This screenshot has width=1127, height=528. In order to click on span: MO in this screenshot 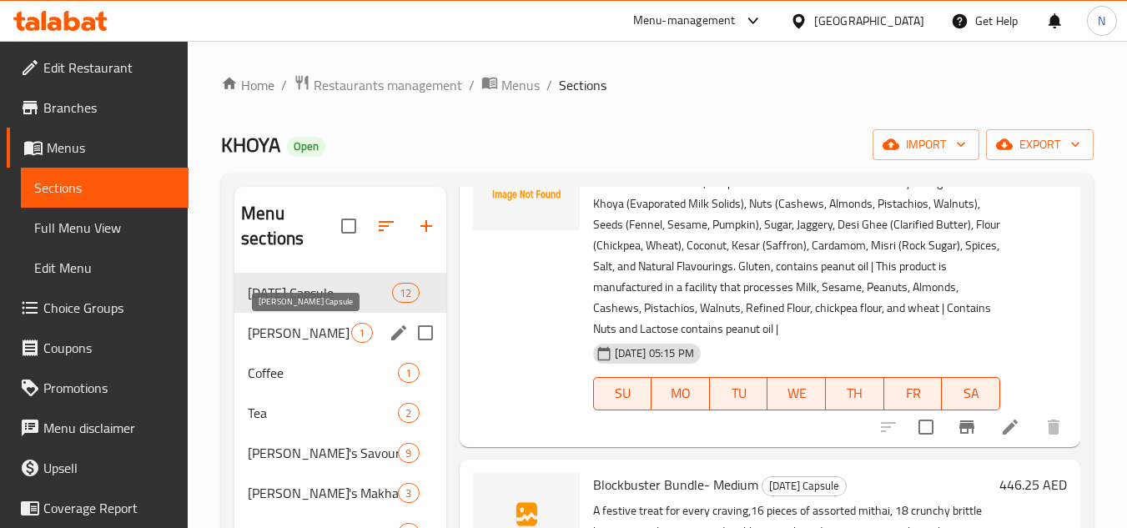, I will do `click(681, 393)`.